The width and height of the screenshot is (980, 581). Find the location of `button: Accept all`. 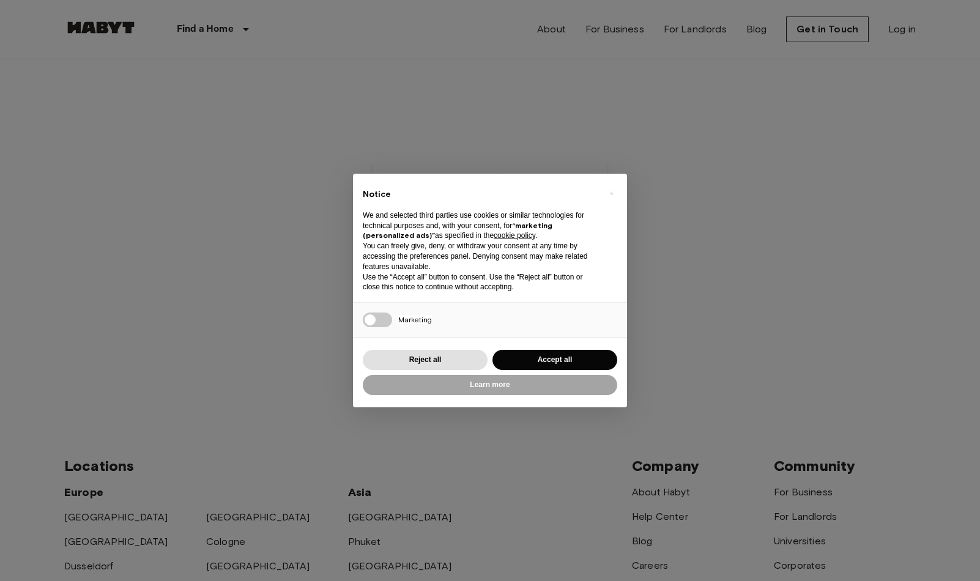

button: Accept all is located at coordinates (555, 360).